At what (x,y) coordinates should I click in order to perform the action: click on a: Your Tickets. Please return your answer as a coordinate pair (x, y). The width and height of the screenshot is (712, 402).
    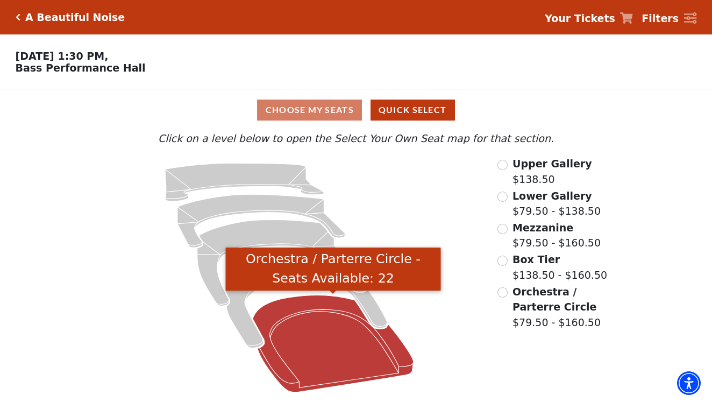
    Looking at the image, I should click on (589, 18).